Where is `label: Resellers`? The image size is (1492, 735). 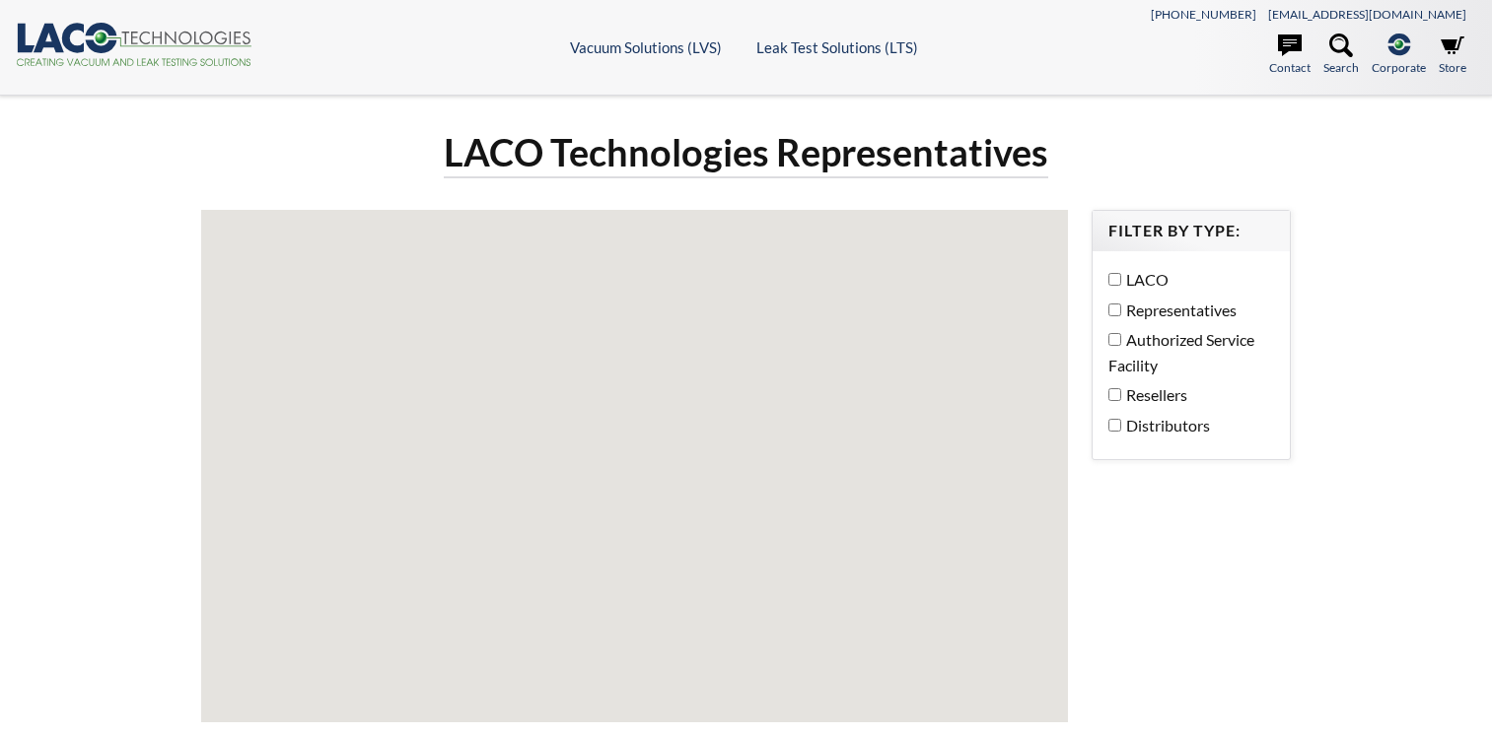
label: Resellers is located at coordinates (1186, 395).